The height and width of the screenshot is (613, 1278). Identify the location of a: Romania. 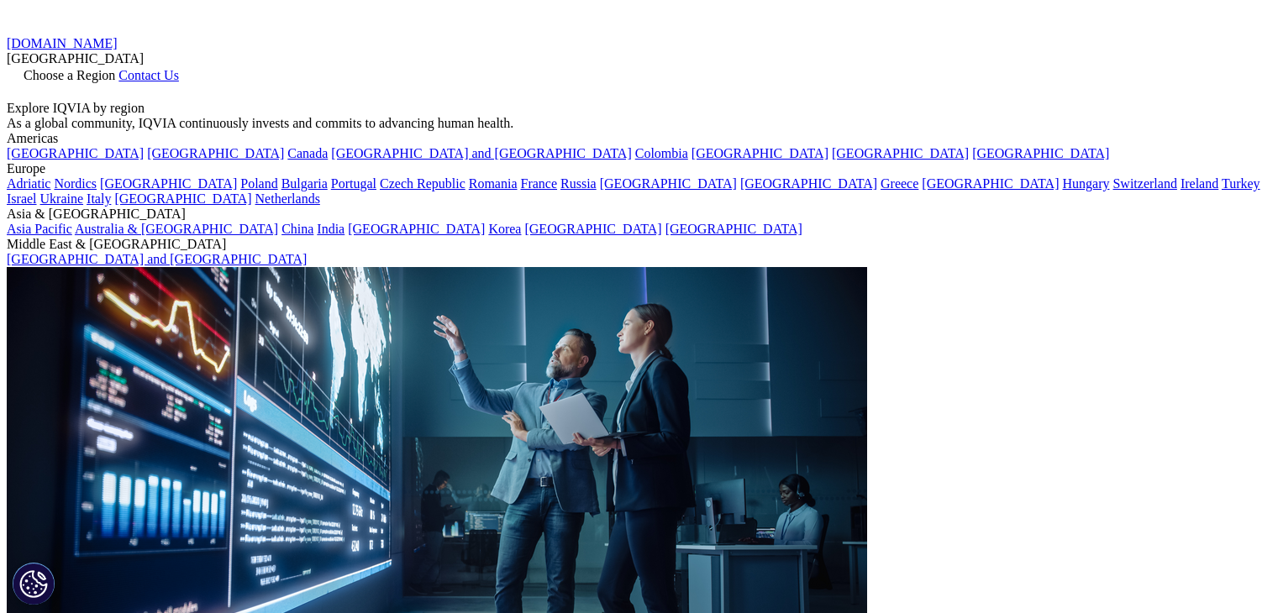
(493, 183).